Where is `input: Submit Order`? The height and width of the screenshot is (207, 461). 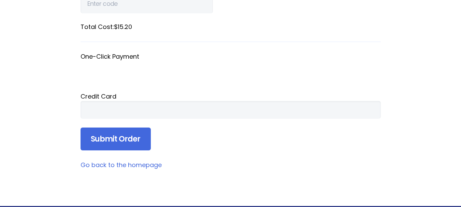 input: Submit Order is located at coordinates (116, 139).